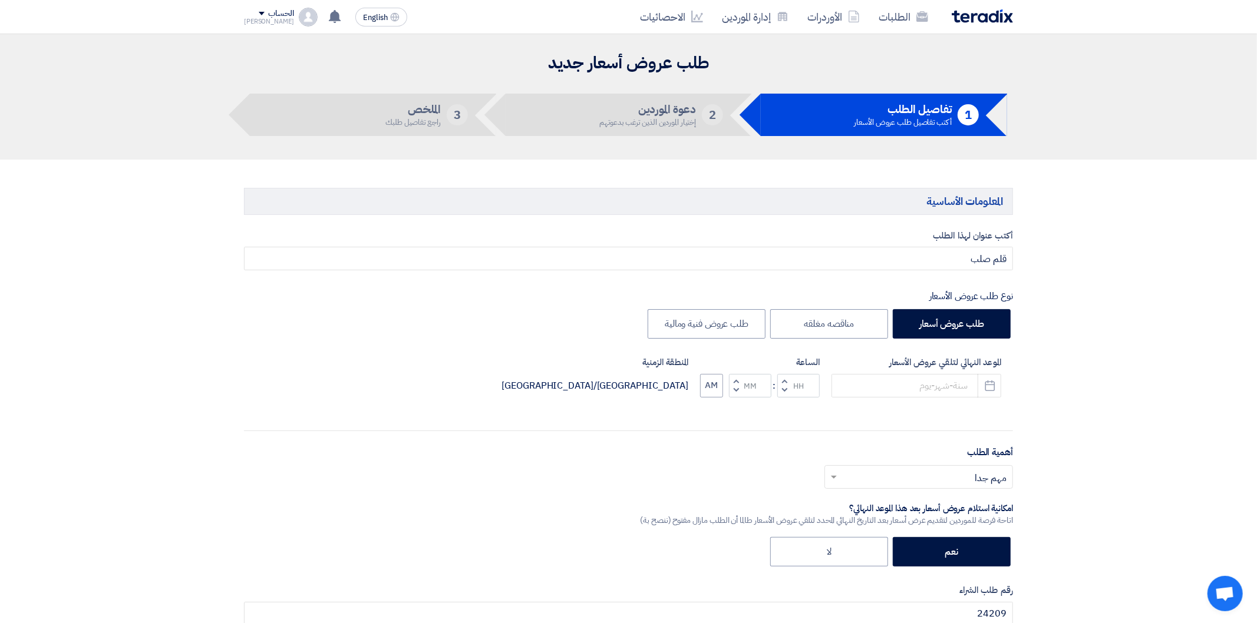  I want to click on span: English, so click(375, 18).